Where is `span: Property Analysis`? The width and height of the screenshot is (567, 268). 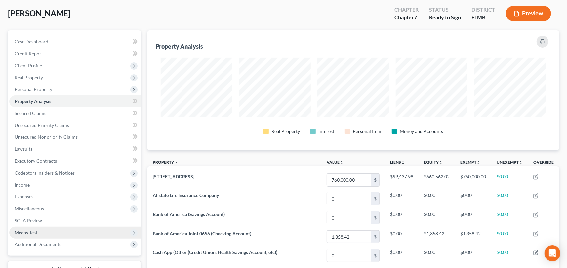
span: Property Analysis is located at coordinates (33, 101).